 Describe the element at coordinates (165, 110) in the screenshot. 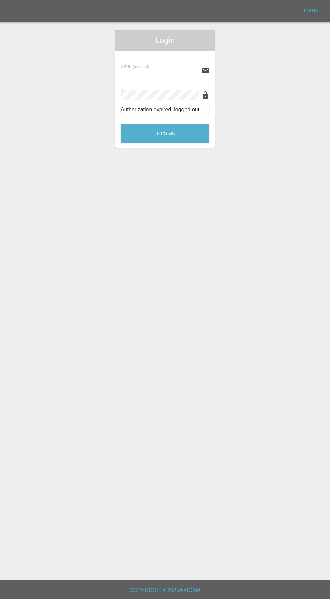

I see `div: Authorization expired, logged out` at that location.